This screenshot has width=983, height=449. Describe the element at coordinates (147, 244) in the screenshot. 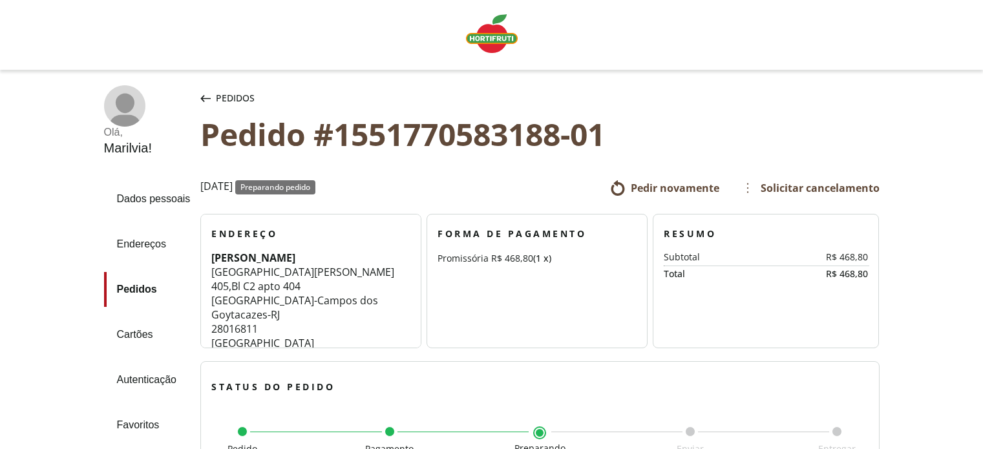

I see `a: Endereços` at that location.